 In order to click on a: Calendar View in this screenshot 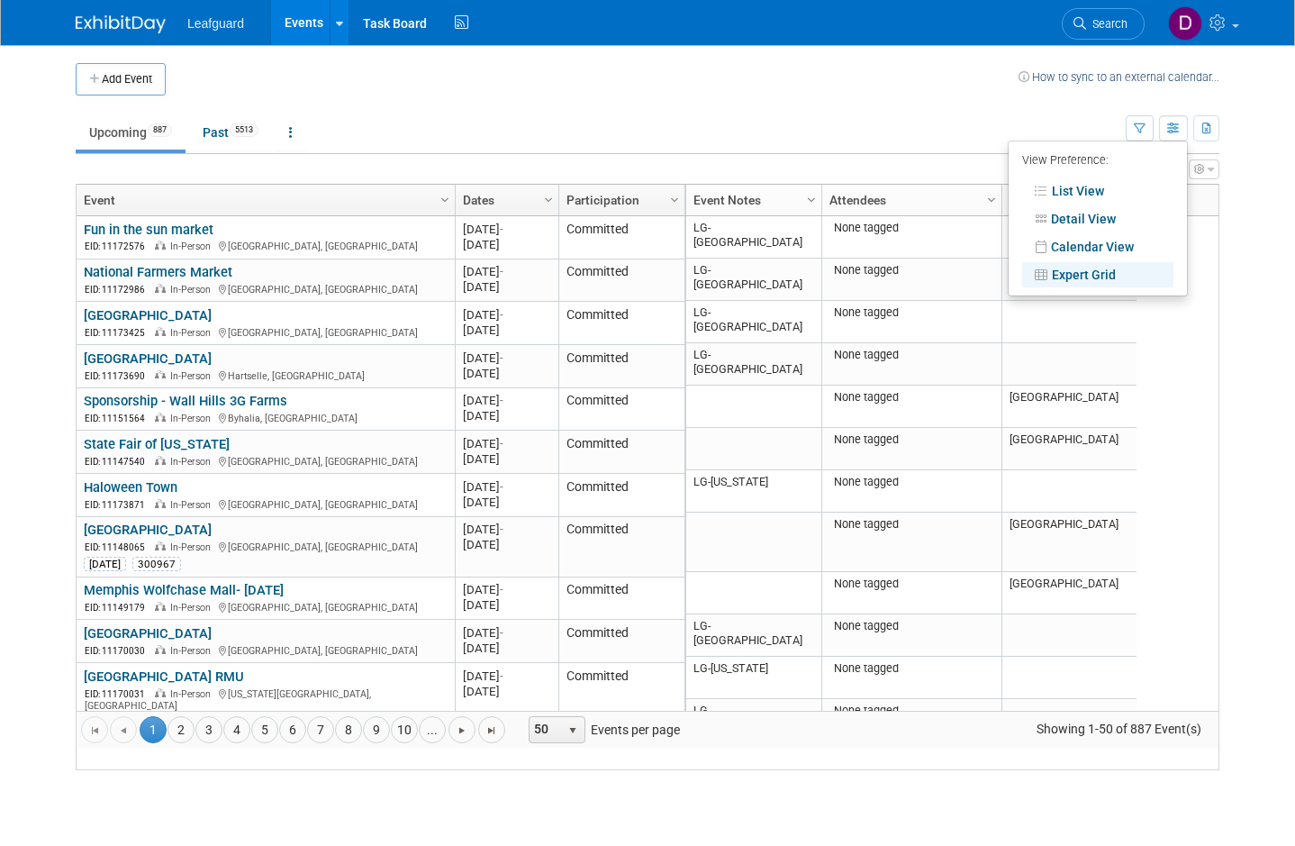, I will do `click(1098, 247)`.